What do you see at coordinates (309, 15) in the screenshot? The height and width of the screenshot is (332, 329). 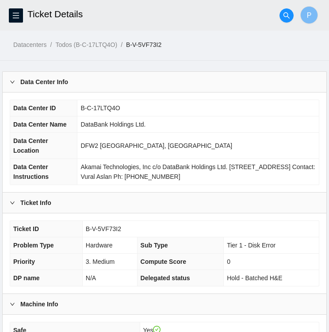 I see `span: P` at bounding box center [309, 15].